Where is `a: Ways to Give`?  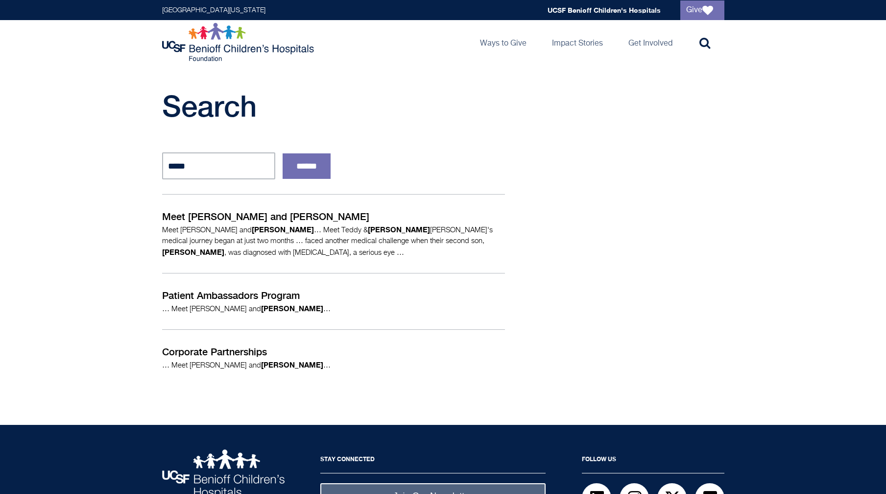 a: Ways to Give is located at coordinates (503, 42).